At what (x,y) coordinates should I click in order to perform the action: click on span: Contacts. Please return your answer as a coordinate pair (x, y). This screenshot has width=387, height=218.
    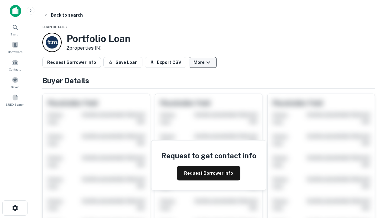
    Looking at the image, I should click on (15, 69).